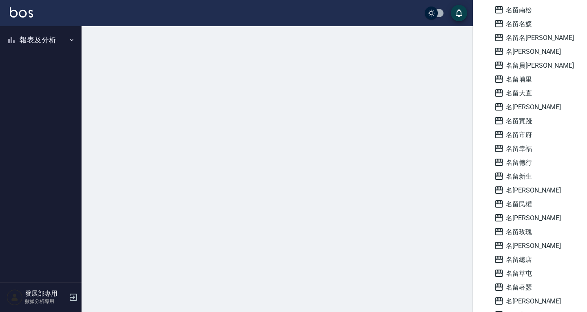 This screenshot has width=587, height=312. I want to click on span: 名留市府, so click(534, 134).